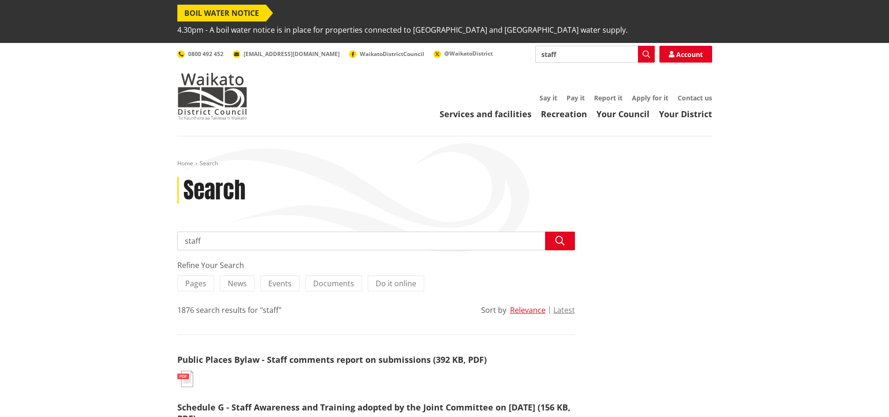 This screenshot has height=417, width=889. What do you see at coordinates (206, 54) in the screenshot?
I see `span: 0800 492 452` at bounding box center [206, 54].